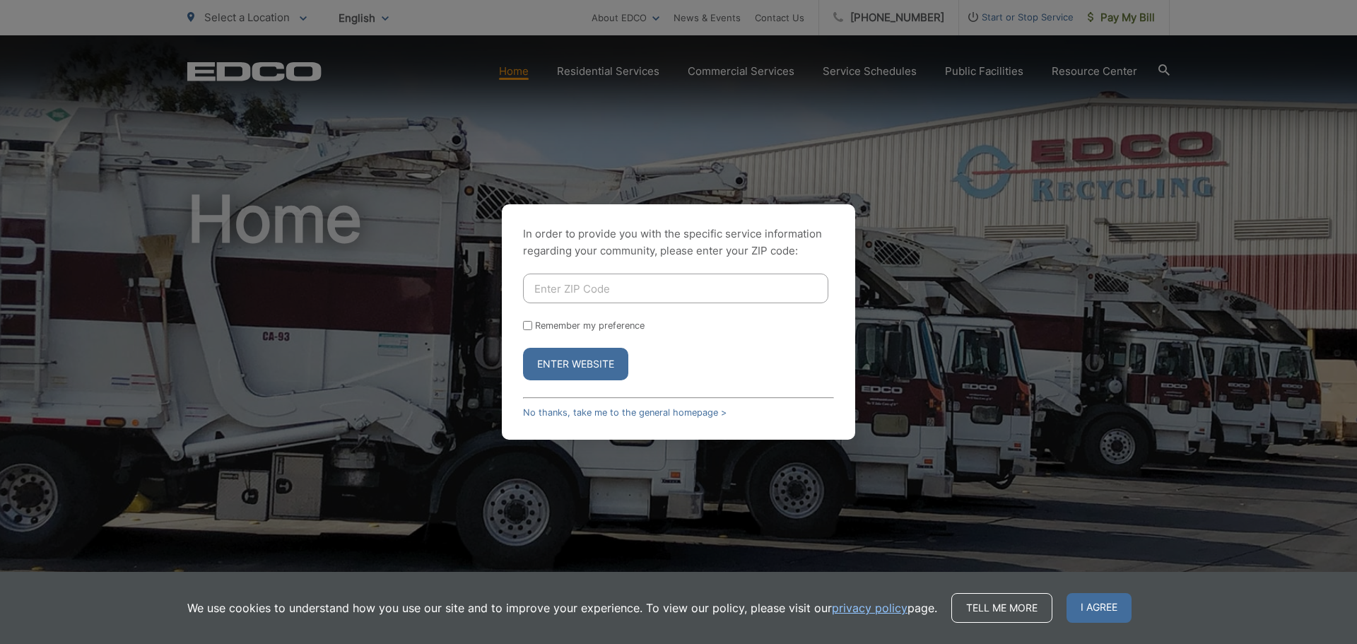  Describe the element at coordinates (575, 364) in the screenshot. I see `button: Enter Website` at that location.